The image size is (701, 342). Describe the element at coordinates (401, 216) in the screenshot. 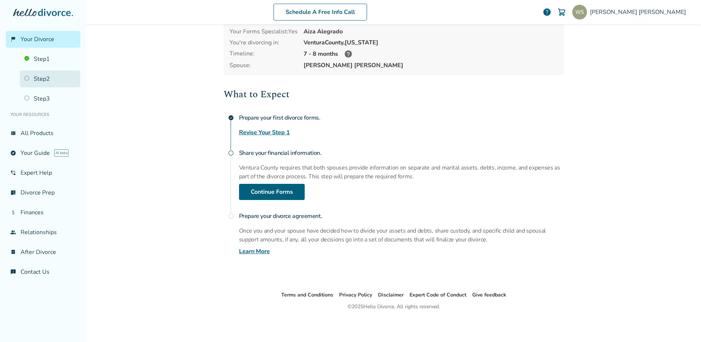

I see `h4: Prepare your divorce agreement.` at that location.